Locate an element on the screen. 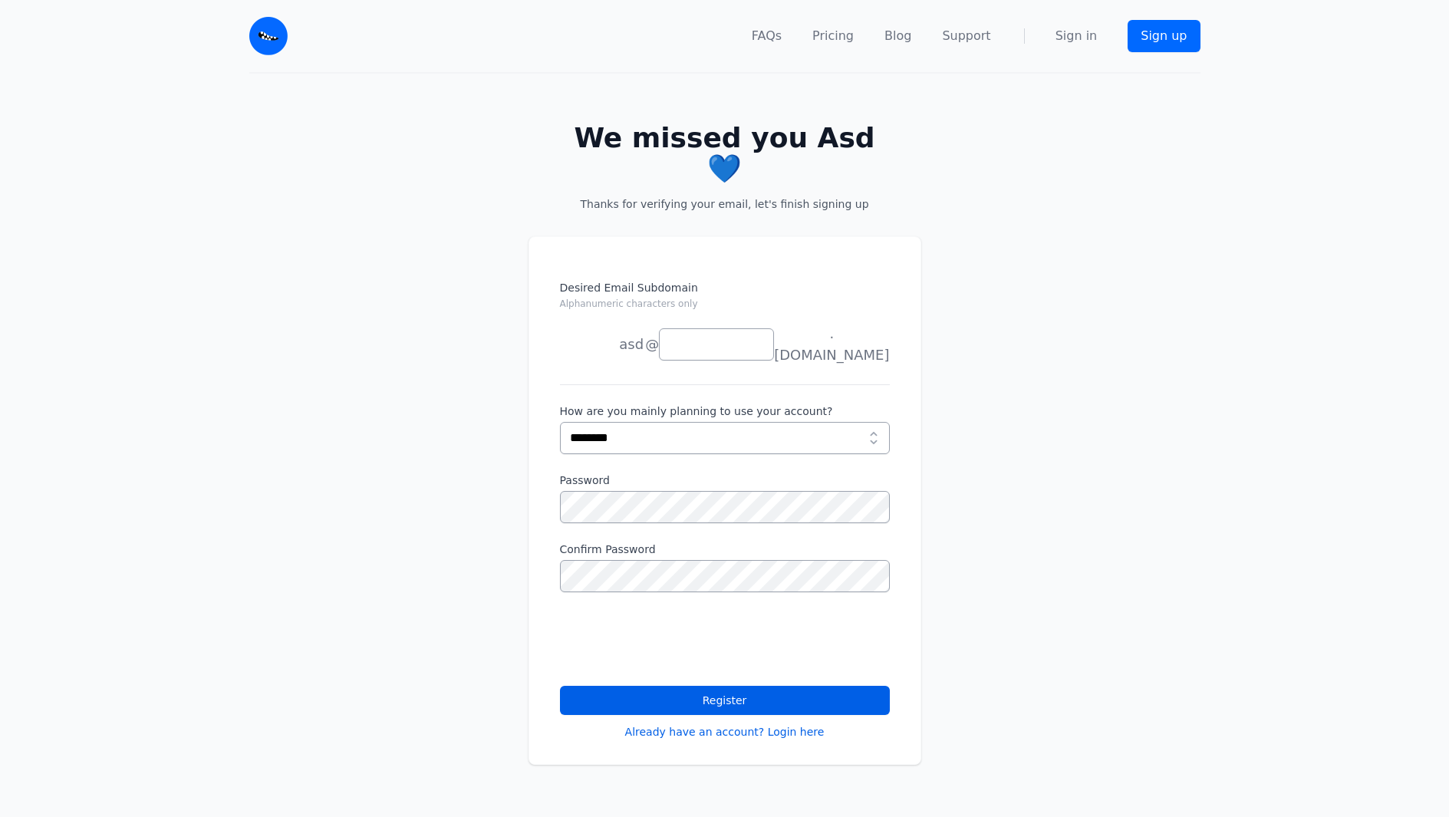 This screenshot has width=1449, height=817. a: Support is located at coordinates (966, 36).